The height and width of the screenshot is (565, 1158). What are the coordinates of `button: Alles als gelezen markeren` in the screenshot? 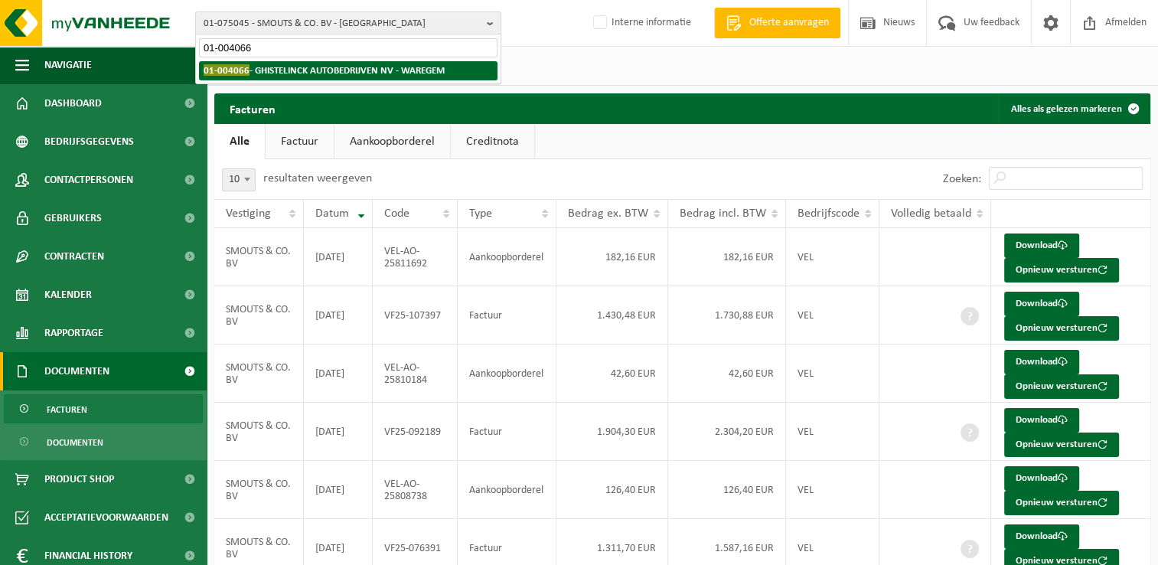 It's located at (1074, 109).